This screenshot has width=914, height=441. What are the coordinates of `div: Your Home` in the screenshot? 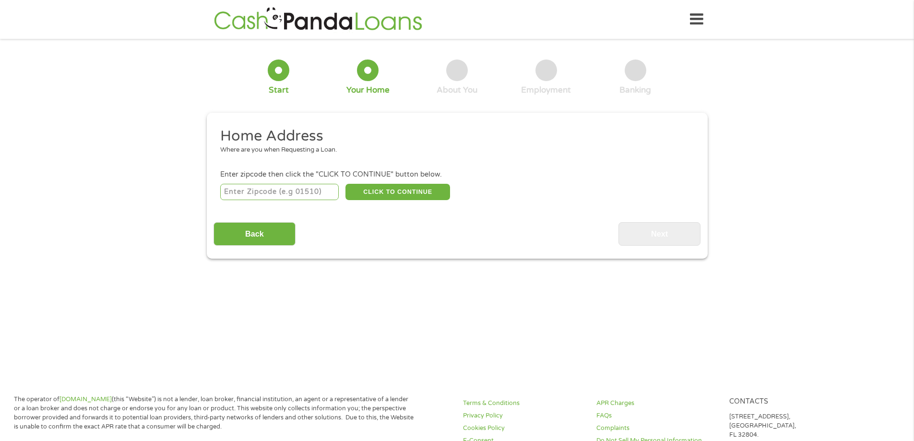 It's located at (368, 90).